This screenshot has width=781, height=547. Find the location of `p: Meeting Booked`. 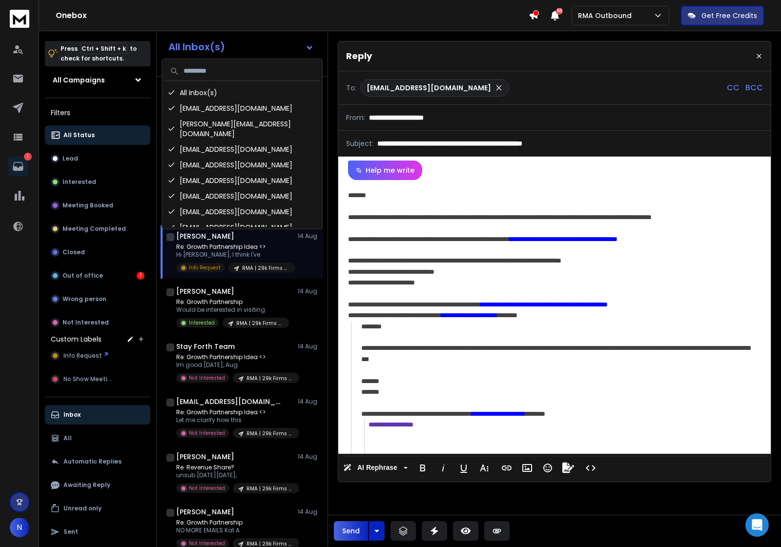

p: Meeting Booked is located at coordinates (88, 205).